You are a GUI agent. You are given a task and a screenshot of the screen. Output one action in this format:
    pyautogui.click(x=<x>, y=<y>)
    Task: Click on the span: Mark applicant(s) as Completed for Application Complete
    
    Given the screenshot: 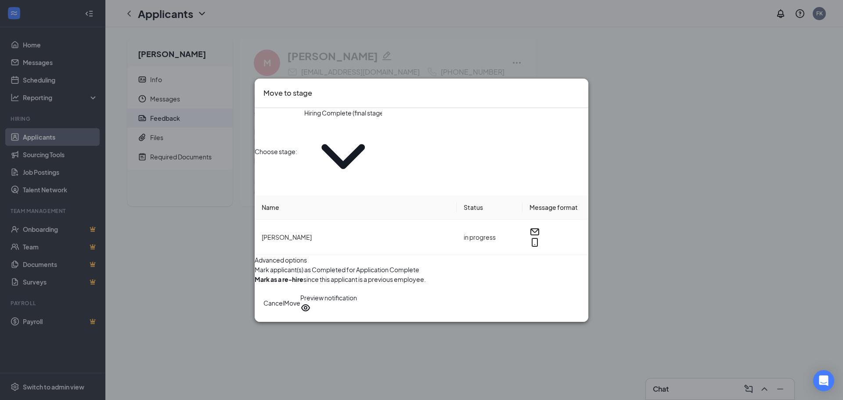 What is the action you would take?
    pyautogui.click(x=337, y=269)
    